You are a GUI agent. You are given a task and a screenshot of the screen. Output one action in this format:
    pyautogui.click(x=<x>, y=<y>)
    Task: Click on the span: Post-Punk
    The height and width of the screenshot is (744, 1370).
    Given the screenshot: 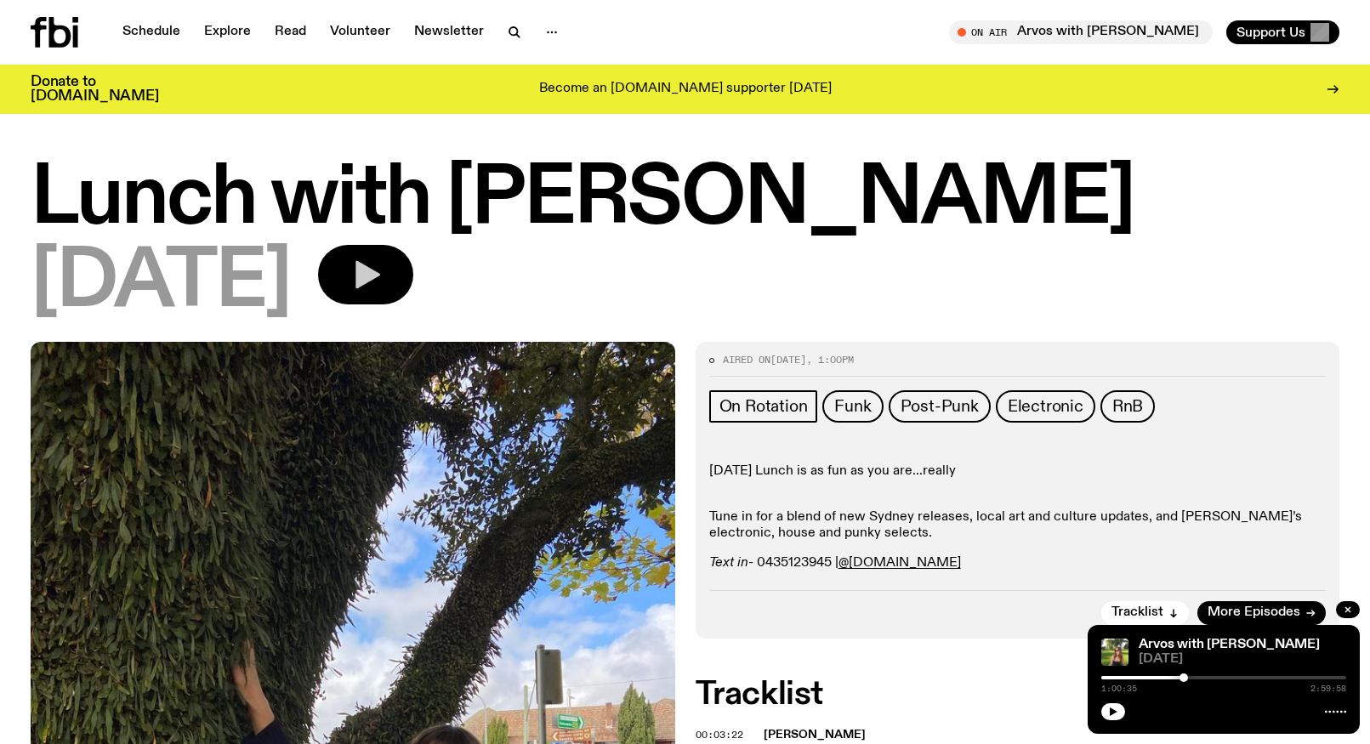 What is the action you would take?
    pyautogui.click(x=940, y=406)
    